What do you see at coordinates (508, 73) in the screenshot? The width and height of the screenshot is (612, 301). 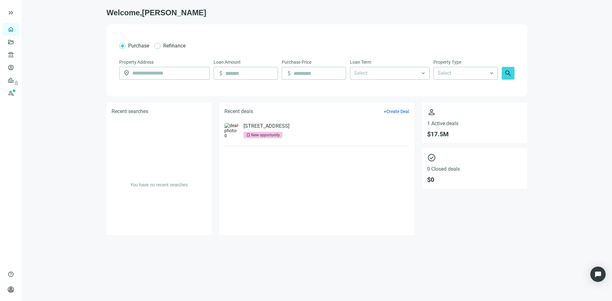 I see `span: search` at bounding box center [508, 73].